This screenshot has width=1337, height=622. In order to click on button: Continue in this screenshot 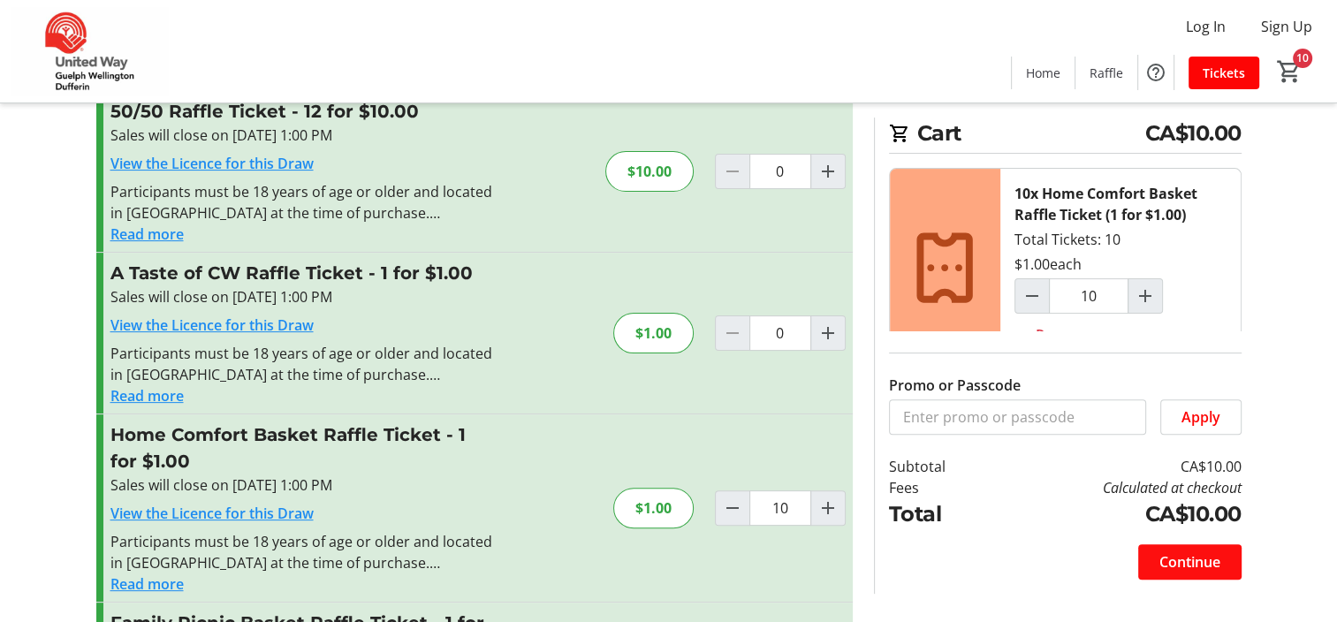, I will do `click(1189, 562)`.